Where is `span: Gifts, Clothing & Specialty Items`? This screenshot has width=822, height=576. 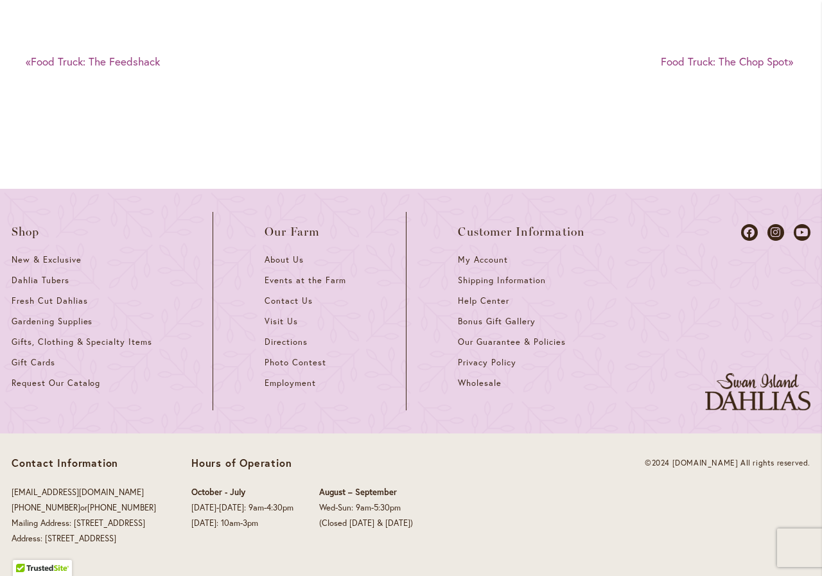
span: Gifts, Clothing & Specialty Items is located at coordinates (82, 342).